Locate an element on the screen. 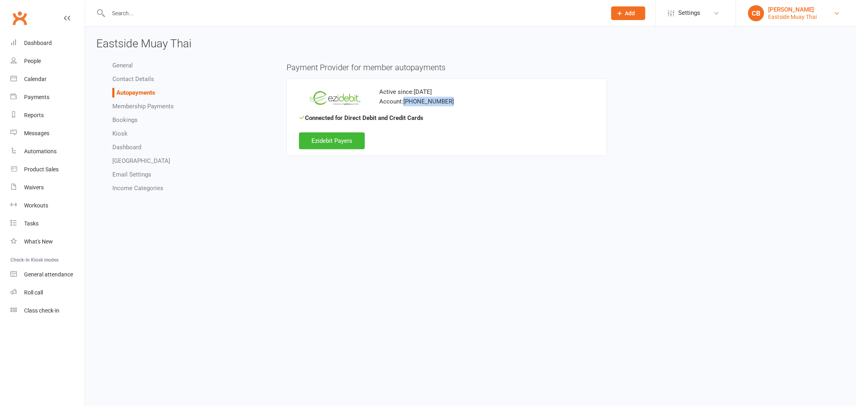 The image size is (856, 406). div: Tasks is located at coordinates (31, 223).